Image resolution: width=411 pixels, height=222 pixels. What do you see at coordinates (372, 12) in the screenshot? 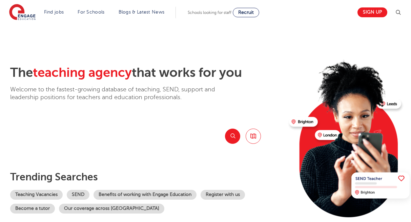
I see `a: Sign up` at bounding box center [372, 12].